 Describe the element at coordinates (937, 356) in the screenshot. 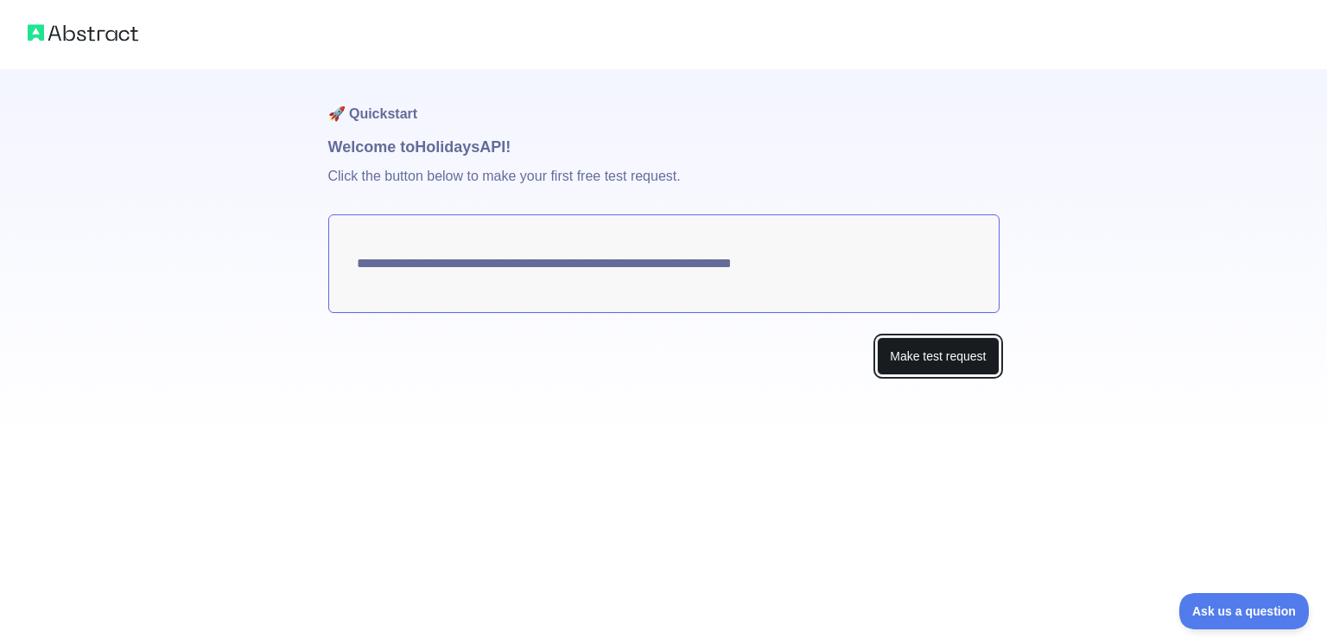

I see `button: Make test request` at that location.